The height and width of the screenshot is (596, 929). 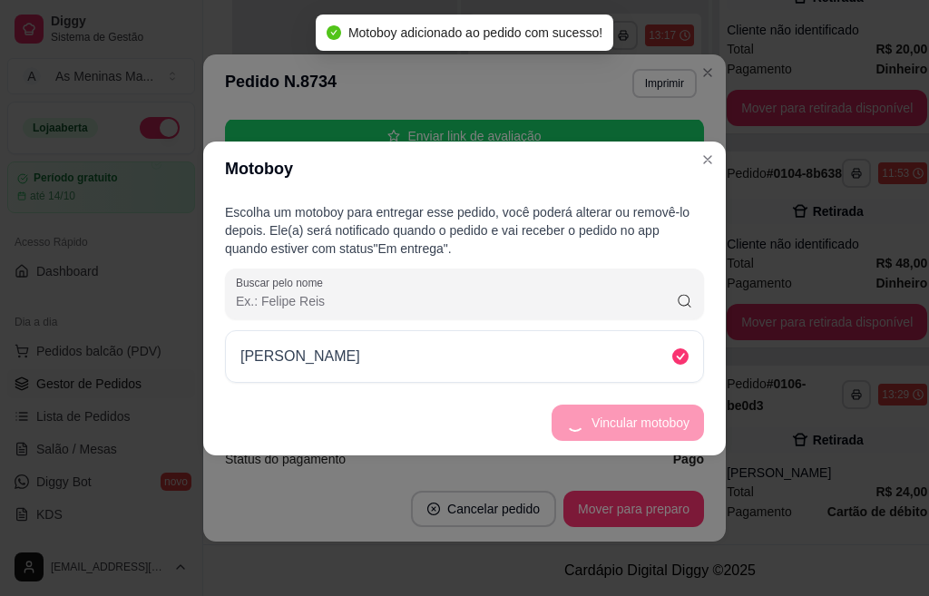 I want to click on label: Buscar pelo nome, so click(x=282, y=282).